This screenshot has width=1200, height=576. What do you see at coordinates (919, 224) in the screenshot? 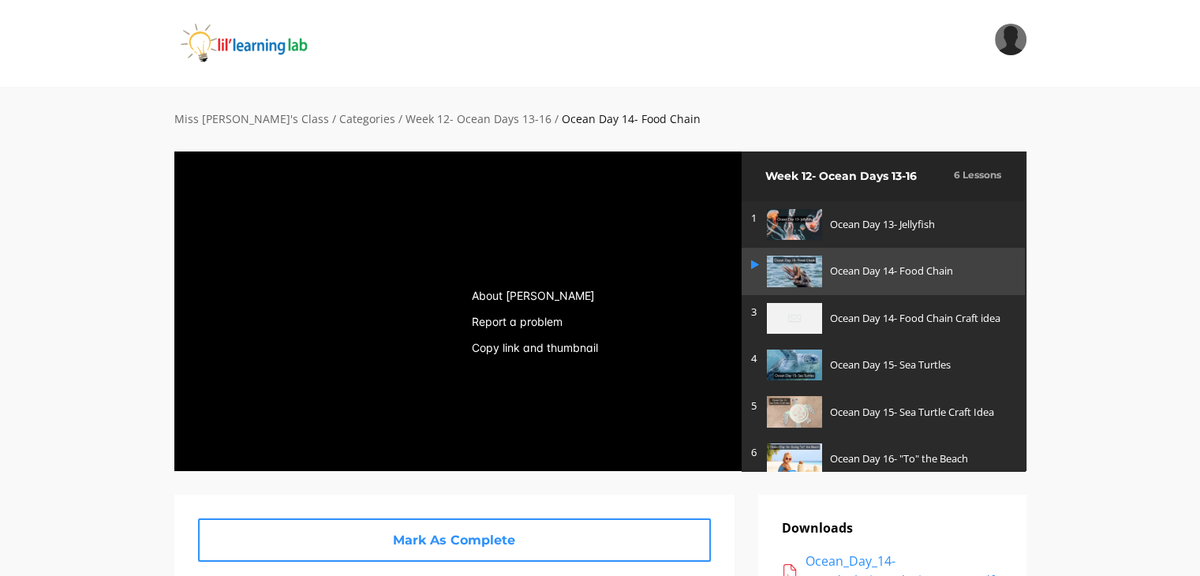
I see `p: Ocean Day 13- Jellyfish` at bounding box center [919, 224].